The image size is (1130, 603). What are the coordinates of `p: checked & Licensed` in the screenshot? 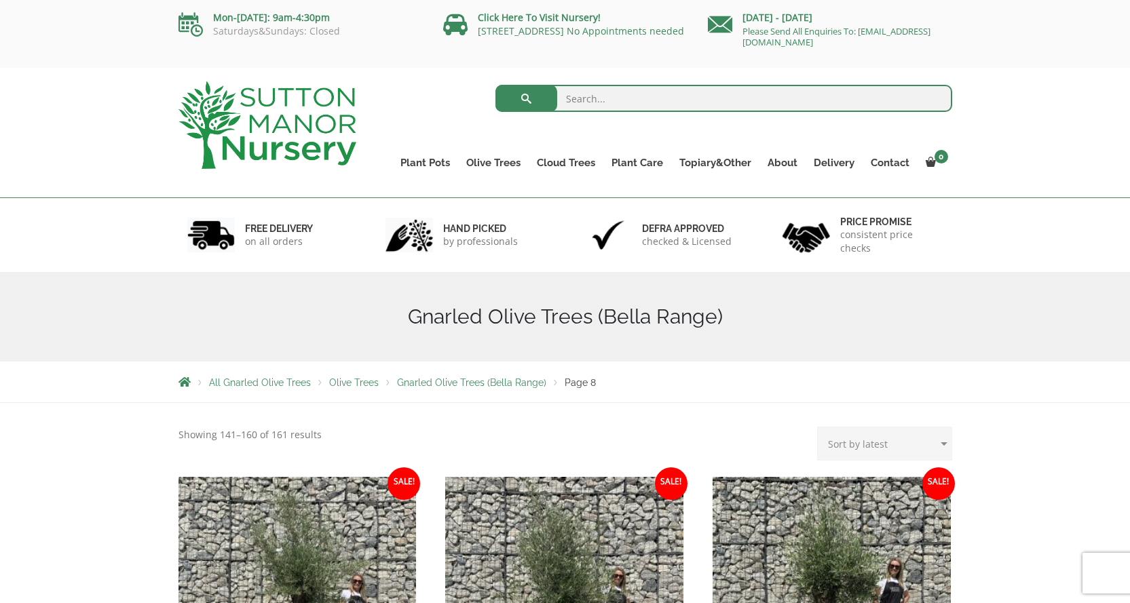 It's located at (687, 242).